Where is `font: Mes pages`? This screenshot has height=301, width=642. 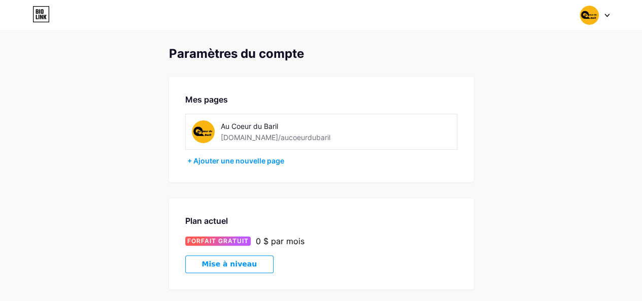
font: Mes pages is located at coordinates (207, 100).